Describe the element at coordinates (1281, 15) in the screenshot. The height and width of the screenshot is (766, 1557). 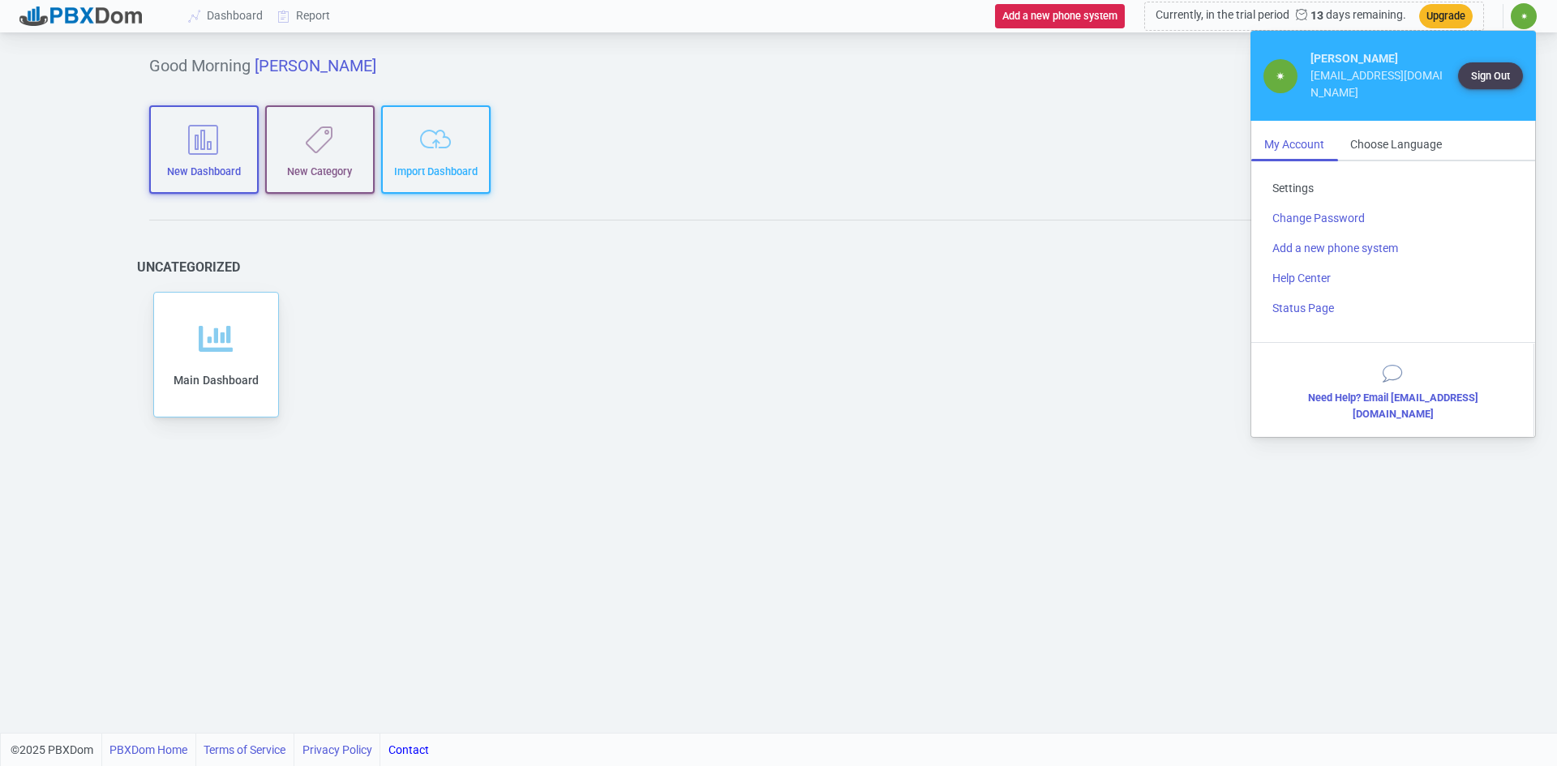
I see `span: Currently, in the trial period days remaining.` at that location.